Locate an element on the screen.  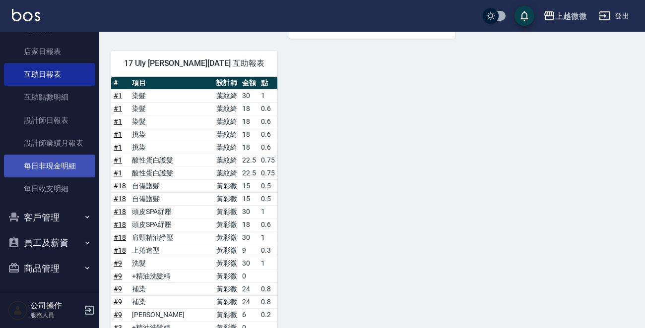
button: save is located at coordinates (524, 16).